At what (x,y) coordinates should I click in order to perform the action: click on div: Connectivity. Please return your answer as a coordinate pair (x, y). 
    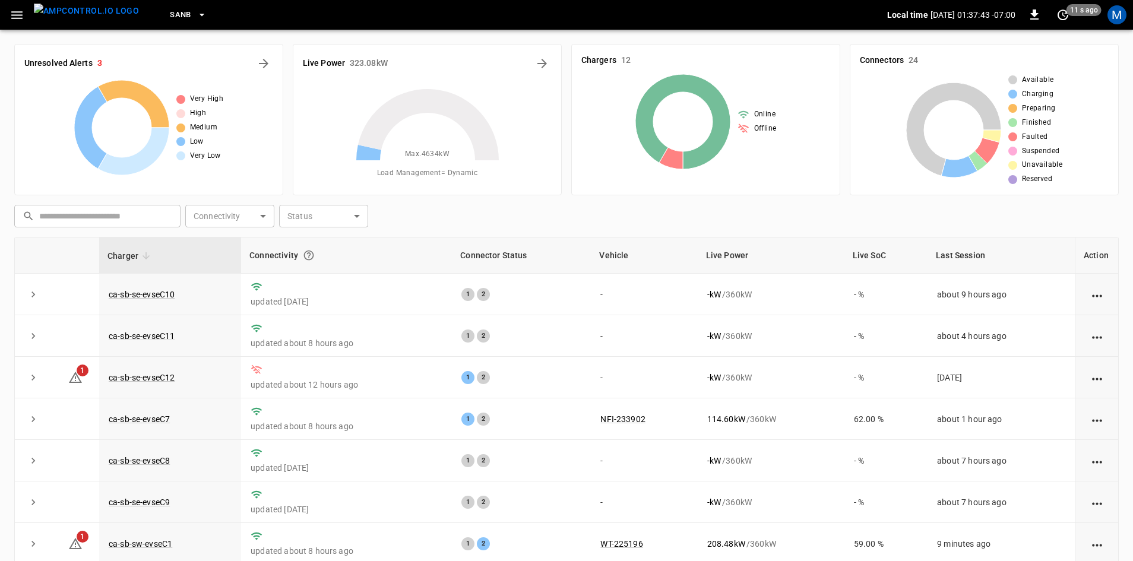
    Looking at the image, I should click on (346, 255).